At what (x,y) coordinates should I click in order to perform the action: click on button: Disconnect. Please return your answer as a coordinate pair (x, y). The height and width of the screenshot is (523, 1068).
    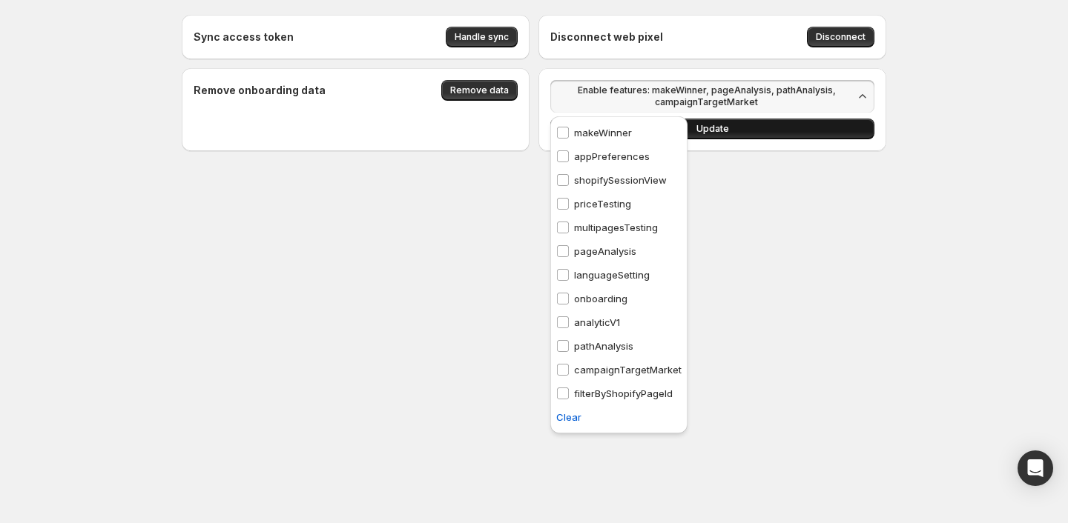
    Looking at the image, I should click on (840, 37).